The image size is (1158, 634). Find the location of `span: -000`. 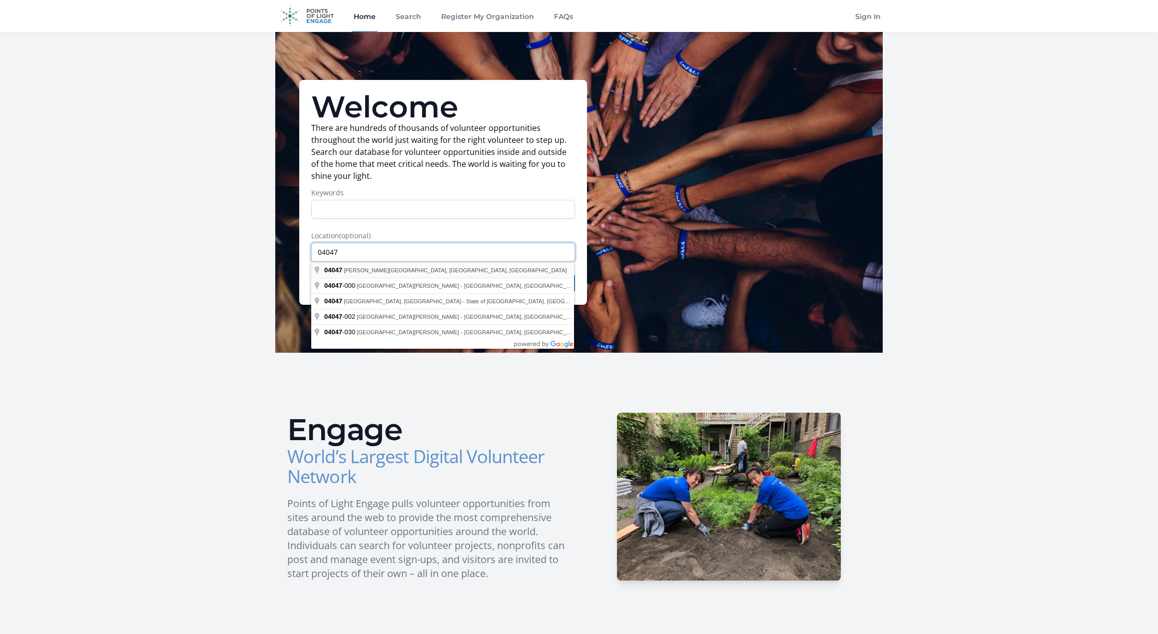

span: -000 is located at coordinates (340, 285).